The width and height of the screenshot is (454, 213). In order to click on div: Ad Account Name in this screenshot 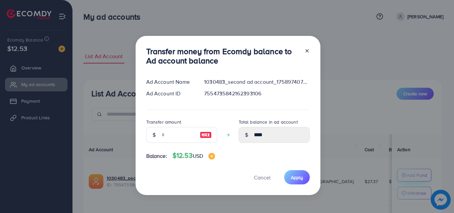, I will do `click(170, 82)`.